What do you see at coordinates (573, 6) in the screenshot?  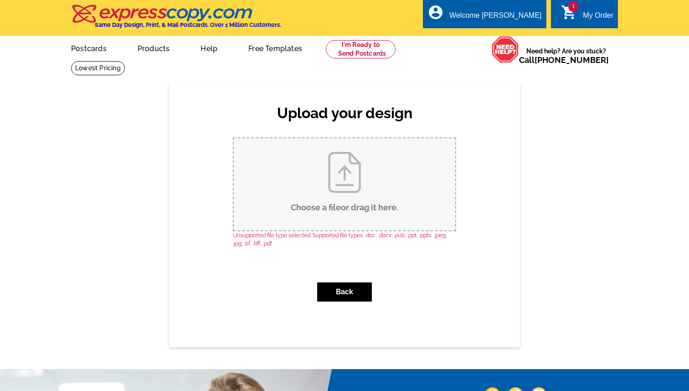 I see `span: 1` at bounding box center [573, 6].